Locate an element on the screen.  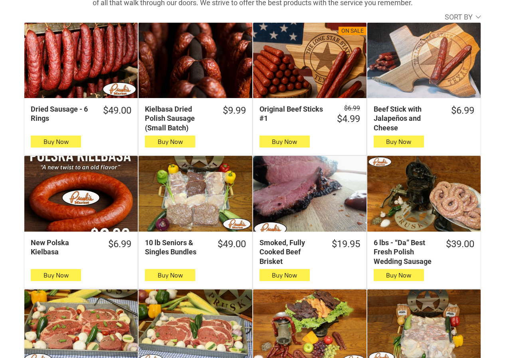
div: Smoked, Fully Cooked Beef Brisket is located at coordinates (290, 252).